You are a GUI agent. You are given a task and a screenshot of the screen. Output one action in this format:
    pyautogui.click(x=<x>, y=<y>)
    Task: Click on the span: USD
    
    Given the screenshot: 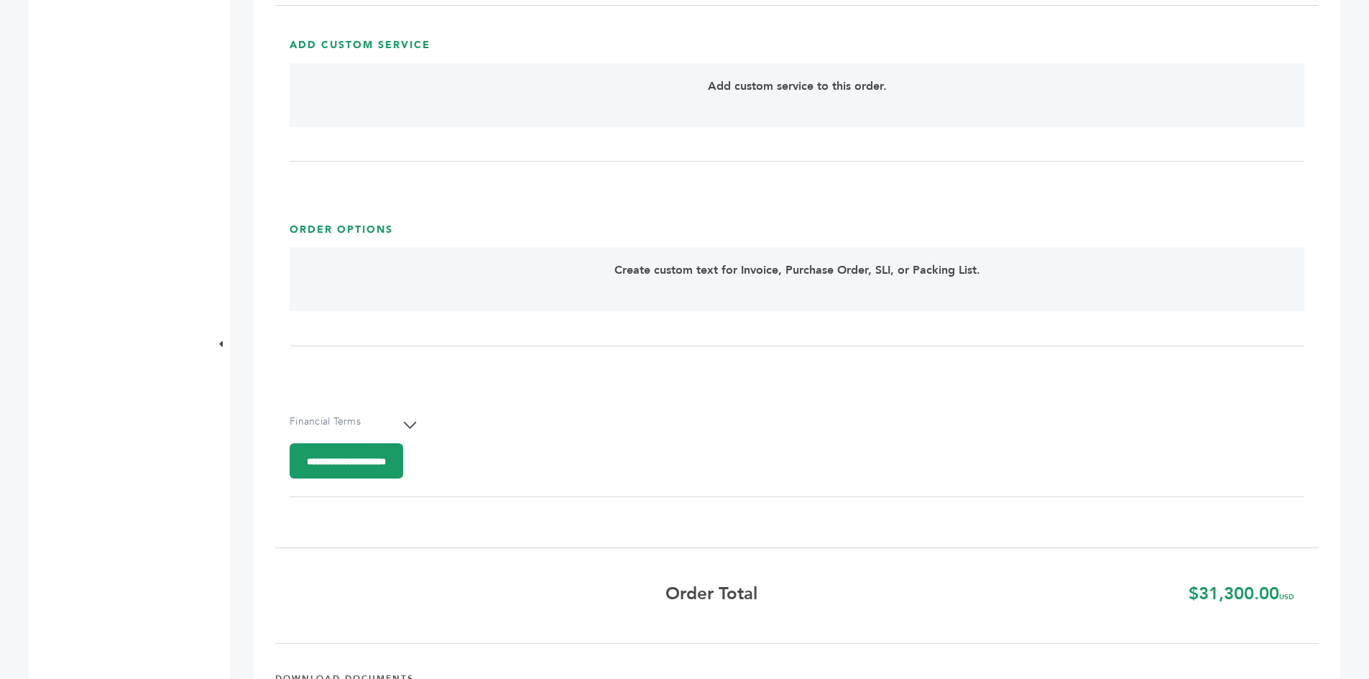 What is the action you would take?
    pyautogui.click(x=1286, y=597)
    